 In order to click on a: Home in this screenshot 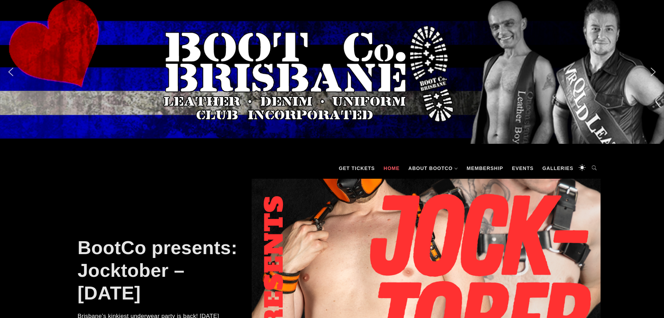, I will do `click(392, 168)`.